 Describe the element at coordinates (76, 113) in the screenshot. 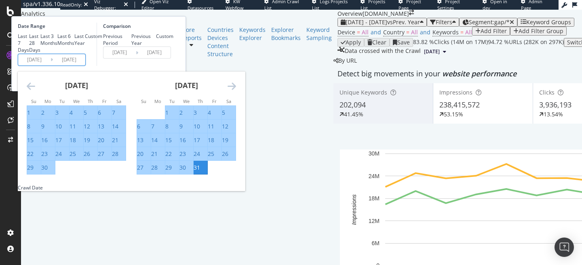

I see `td: Selected. Wednesday, June 4, 2025` at that location.